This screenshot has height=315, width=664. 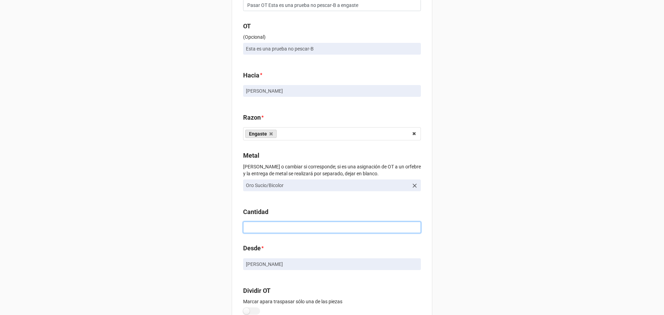 I want to click on p: (Opcional), so click(x=332, y=37).